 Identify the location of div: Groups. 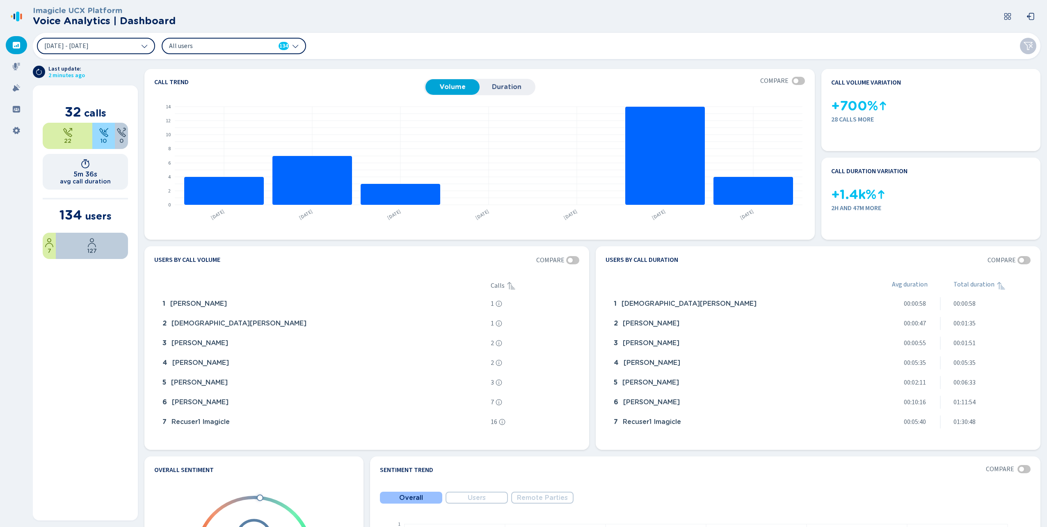
(16, 109).